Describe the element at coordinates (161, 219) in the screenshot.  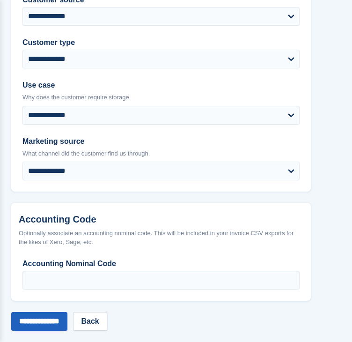
I see `h2: Accounting Code` at that location.